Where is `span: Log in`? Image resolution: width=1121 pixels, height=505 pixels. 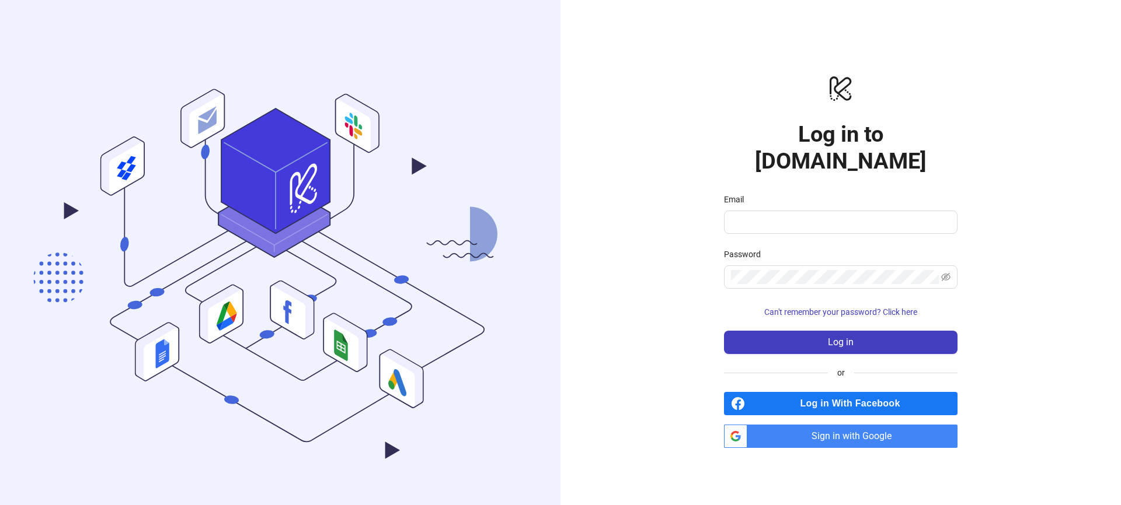
span: Log in is located at coordinates (840, 343).